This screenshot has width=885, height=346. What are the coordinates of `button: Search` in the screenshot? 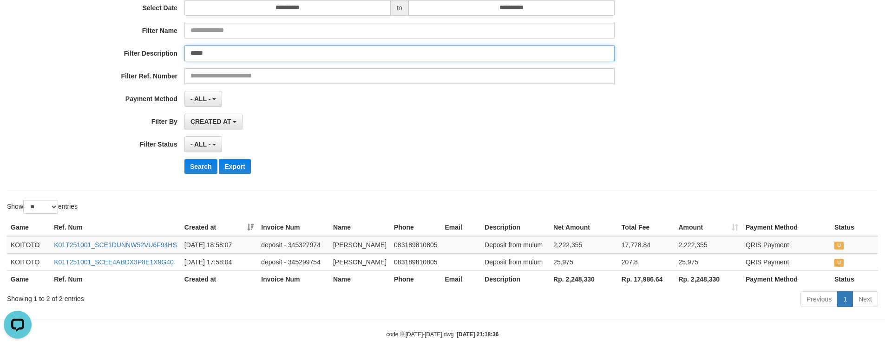 It's located at (201, 167).